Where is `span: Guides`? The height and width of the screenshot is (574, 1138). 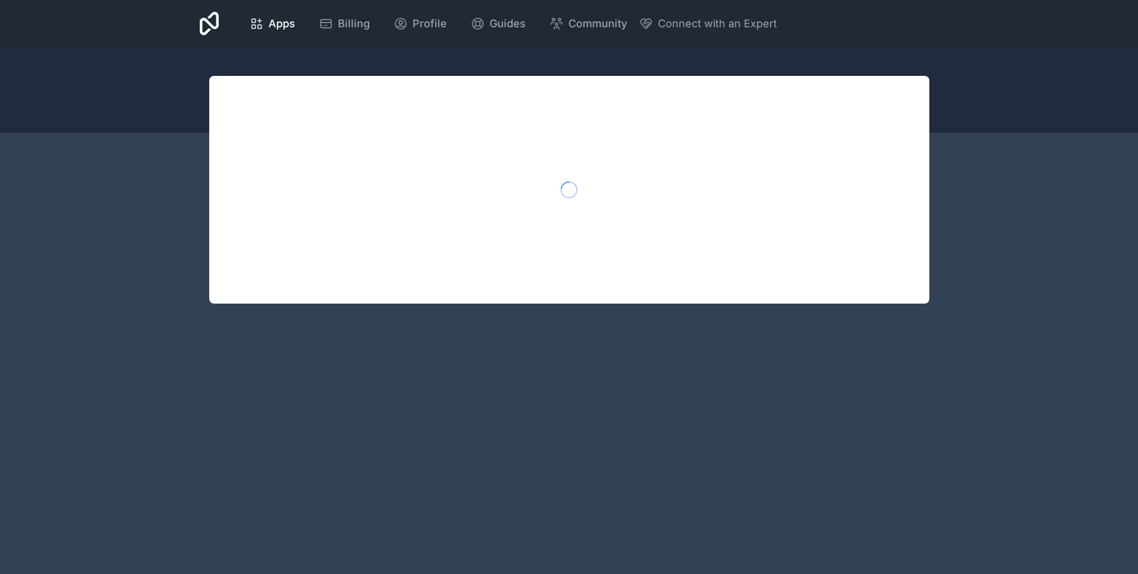 span: Guides is located at coordinates (507, 24).